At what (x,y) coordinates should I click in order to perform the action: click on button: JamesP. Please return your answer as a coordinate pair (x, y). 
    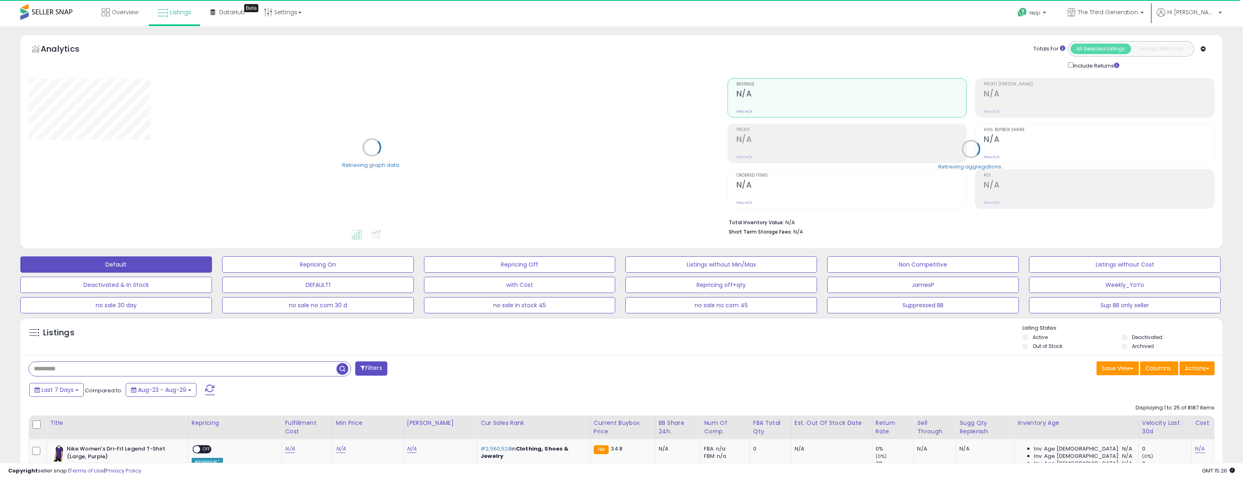
    Looking at the image, I should click on (923, 285).